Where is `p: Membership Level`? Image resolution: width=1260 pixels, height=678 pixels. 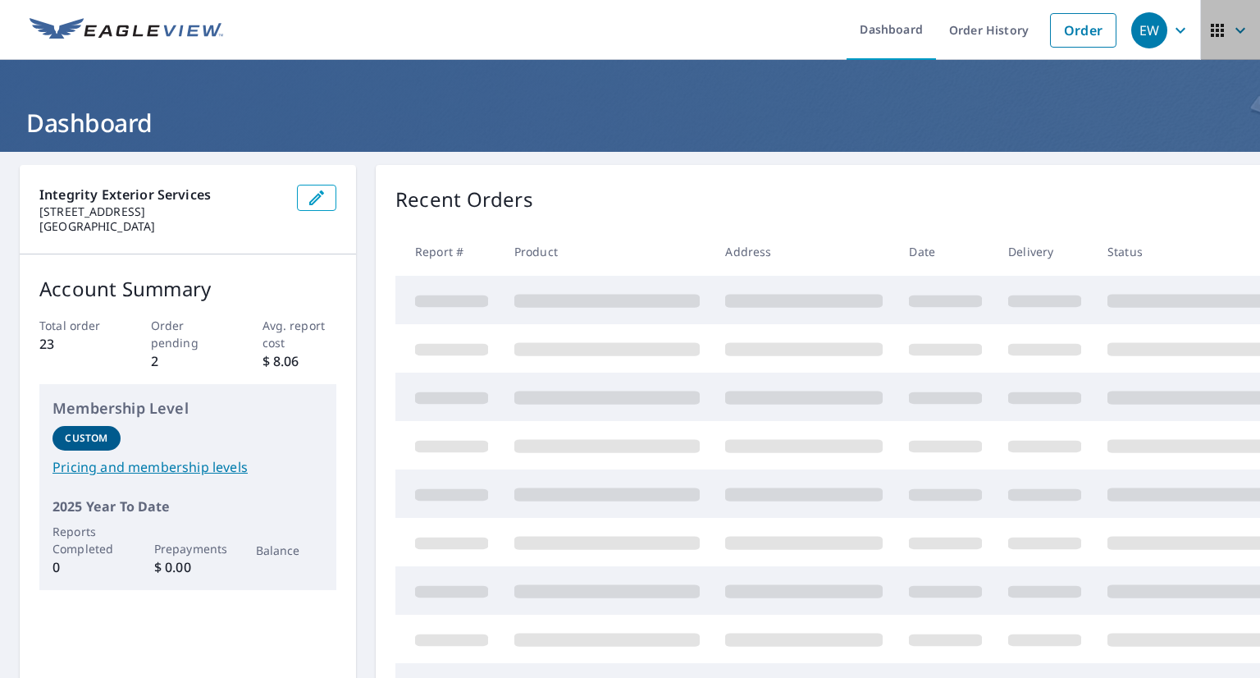
p: Membership Level is located at coordinates (188, 408).